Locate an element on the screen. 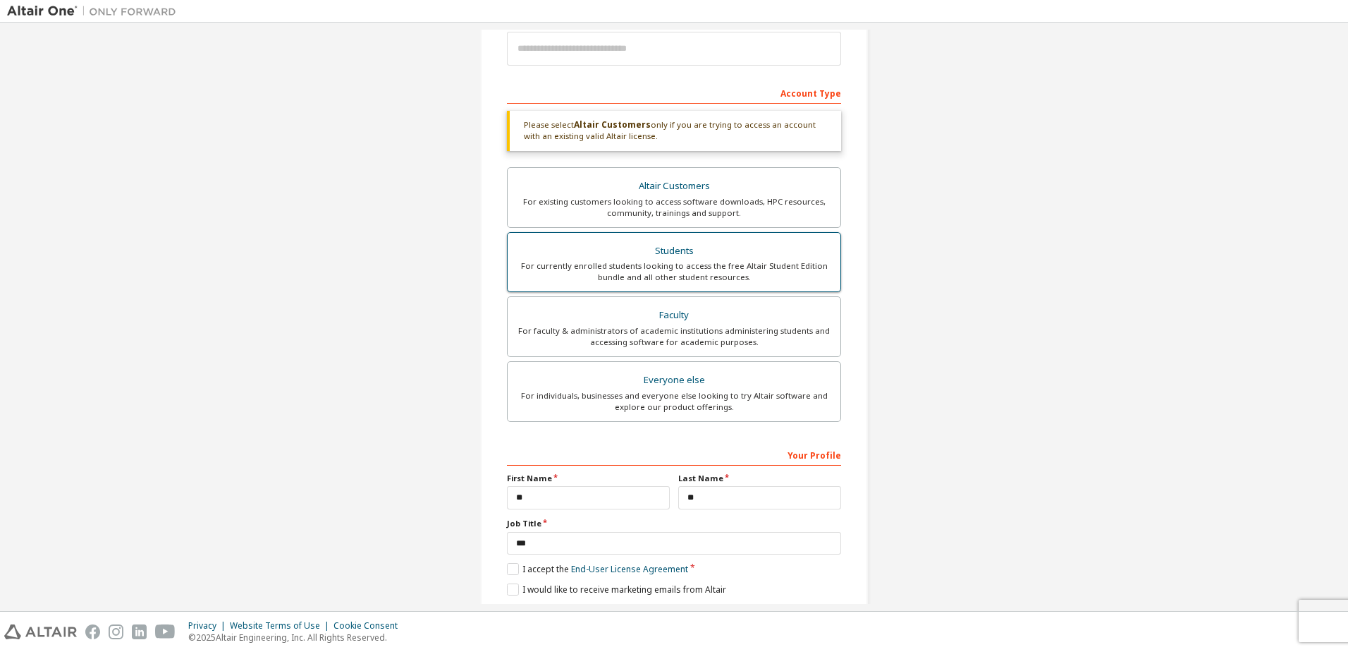 This screenshot has width=1348, height=652. div: Account Type is located at coordinates (674, 92).